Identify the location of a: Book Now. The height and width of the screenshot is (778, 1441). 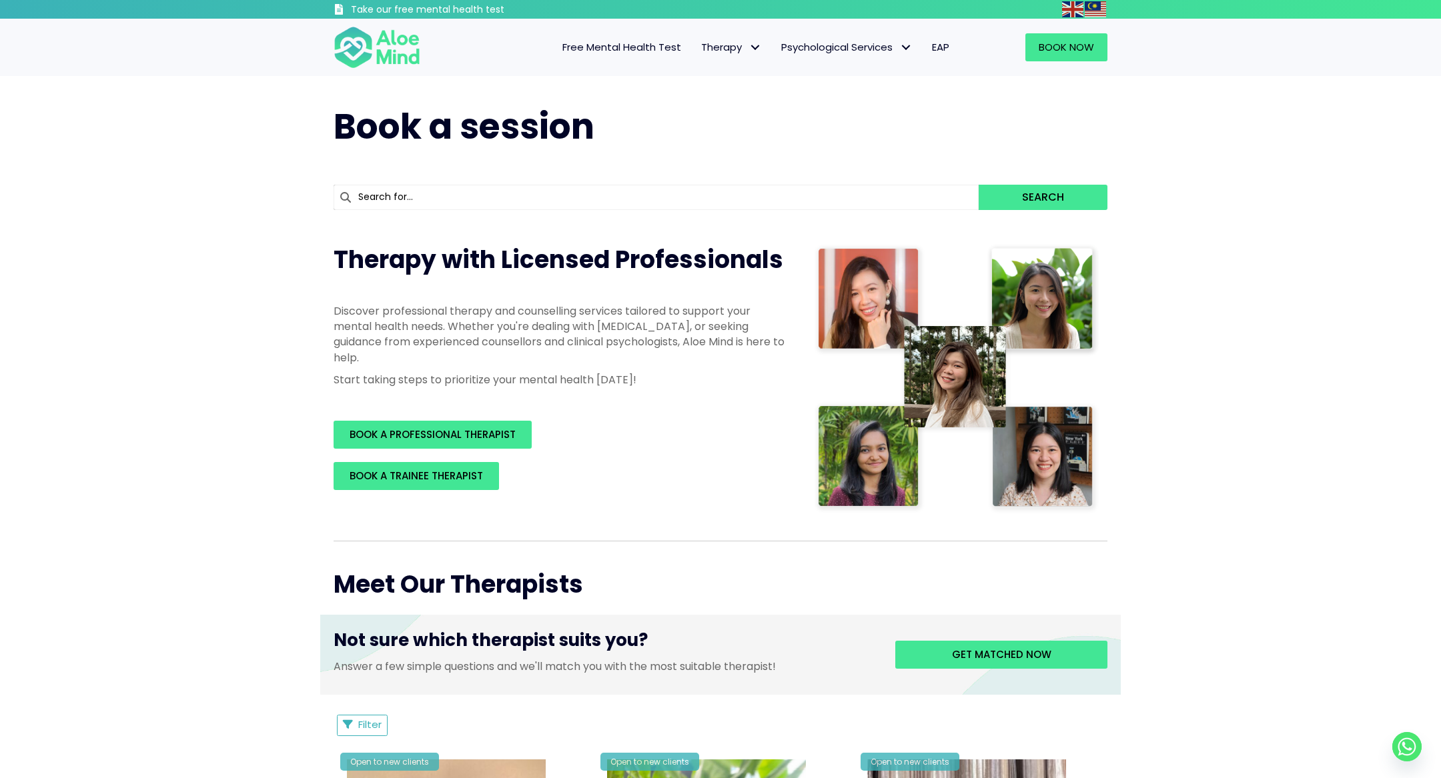
(1066, 47).